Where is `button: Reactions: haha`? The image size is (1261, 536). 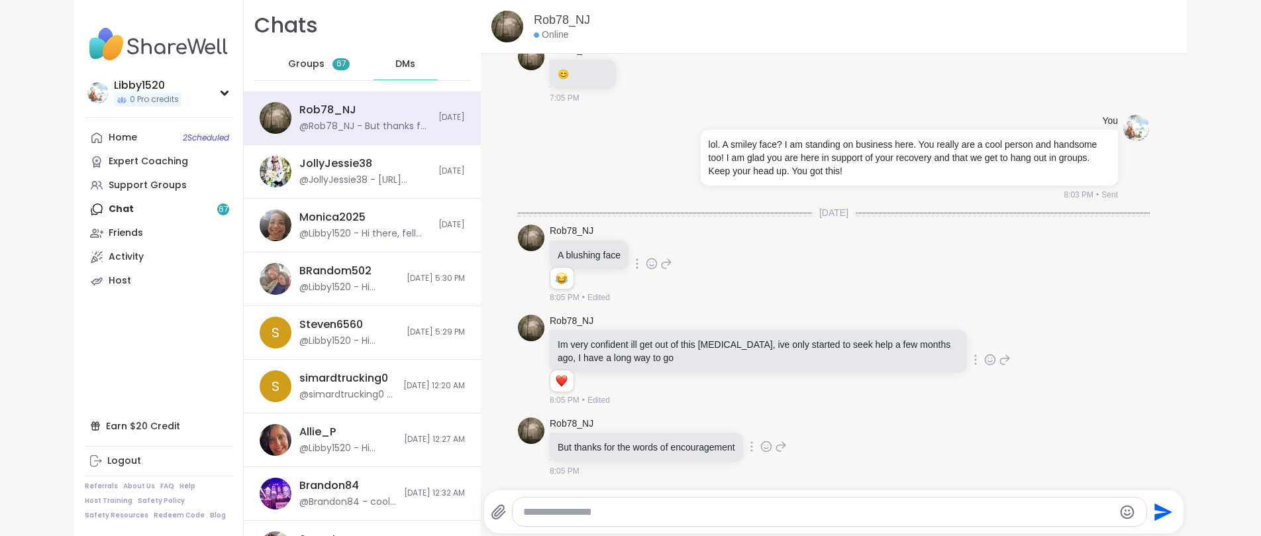
button: Reactions: haha is located at coordinates (561, 278).